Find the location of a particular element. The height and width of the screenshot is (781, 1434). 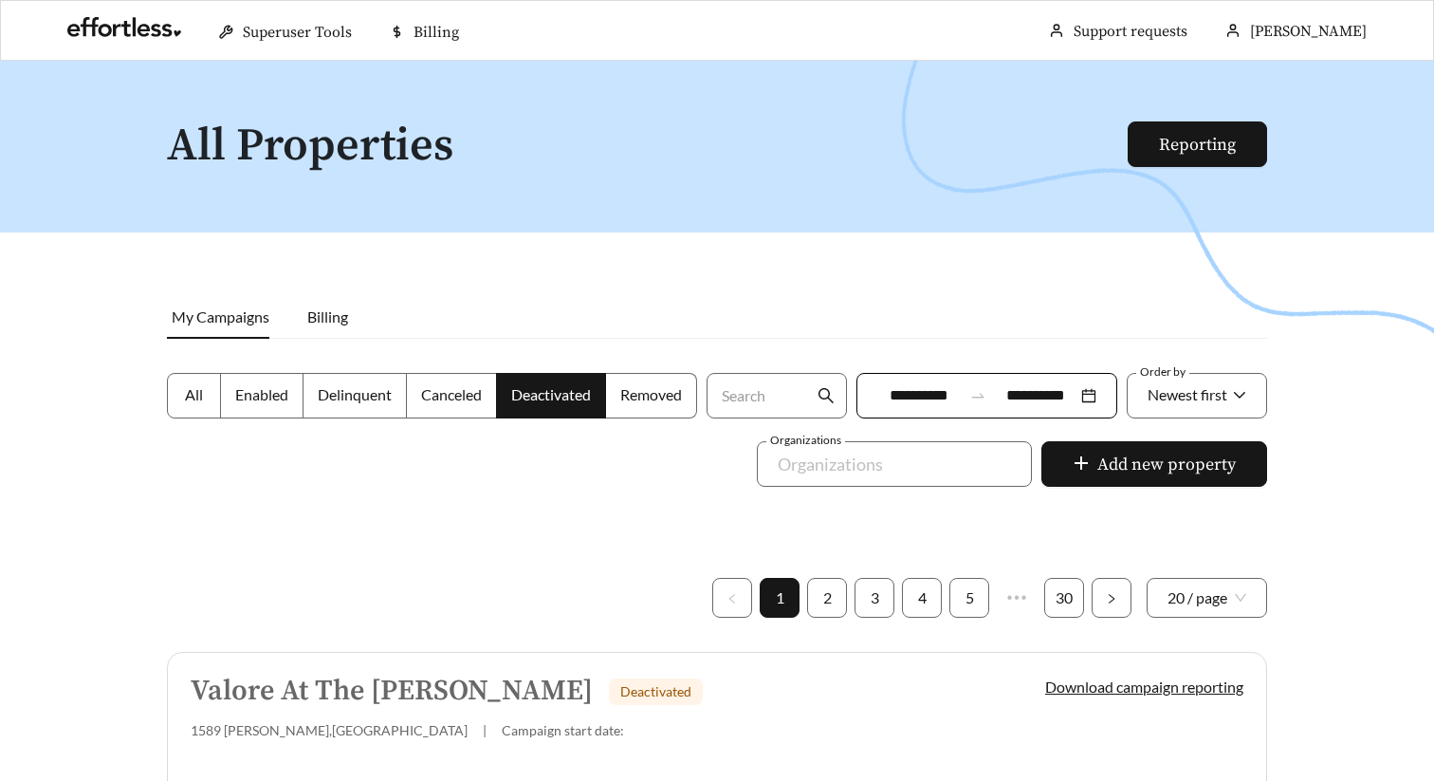

a: 4 is located at coordinates (922, 598).